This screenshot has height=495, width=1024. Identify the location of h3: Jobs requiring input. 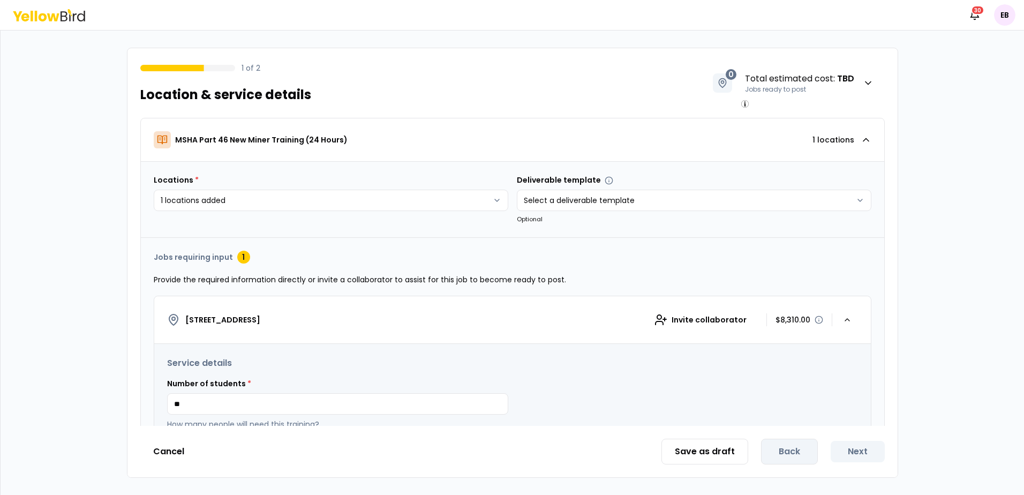
(193, 257).